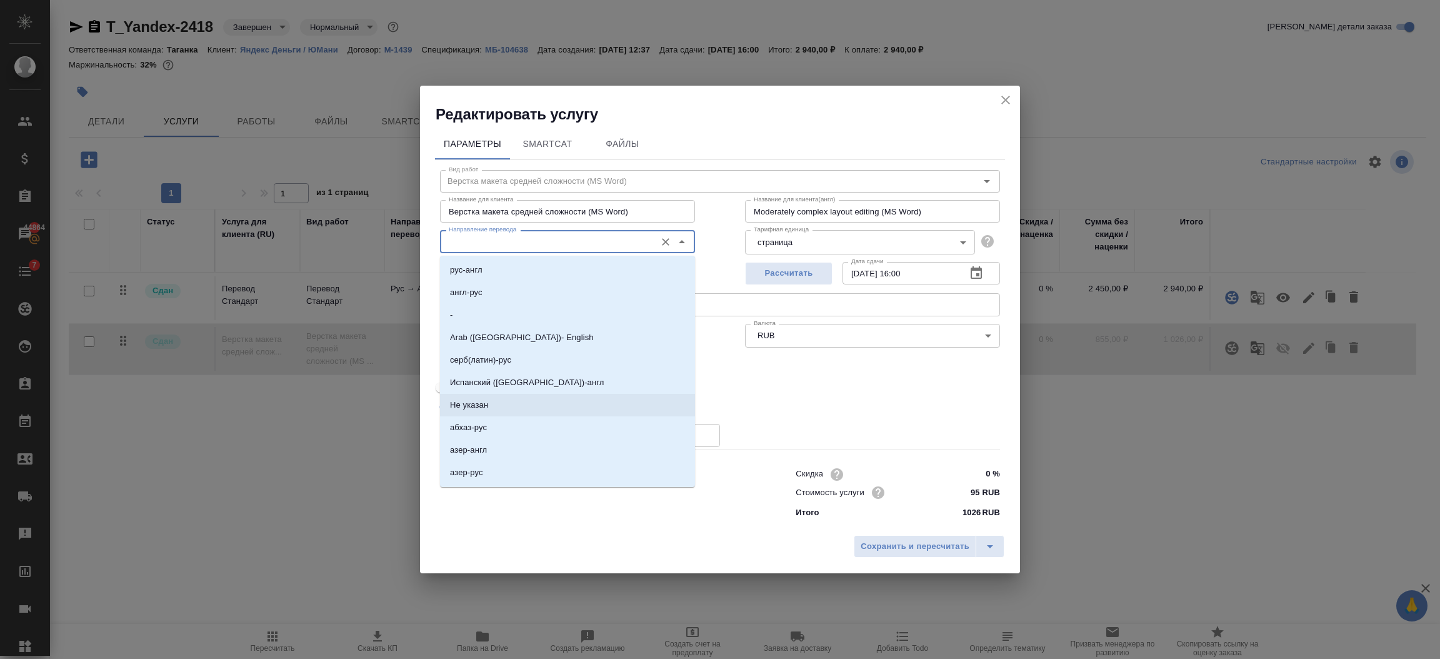  Describe the element at coordinates (1005, 100) in the screenshot. I see `button: close` at that location.